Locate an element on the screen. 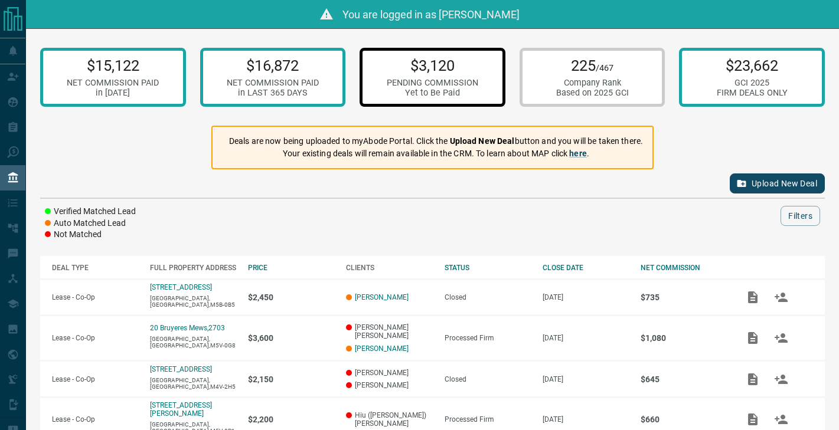 This screenshot has height=430, width=839. p: 20 Bruyeres Mews,2703 is located at coordinates (187, 328).